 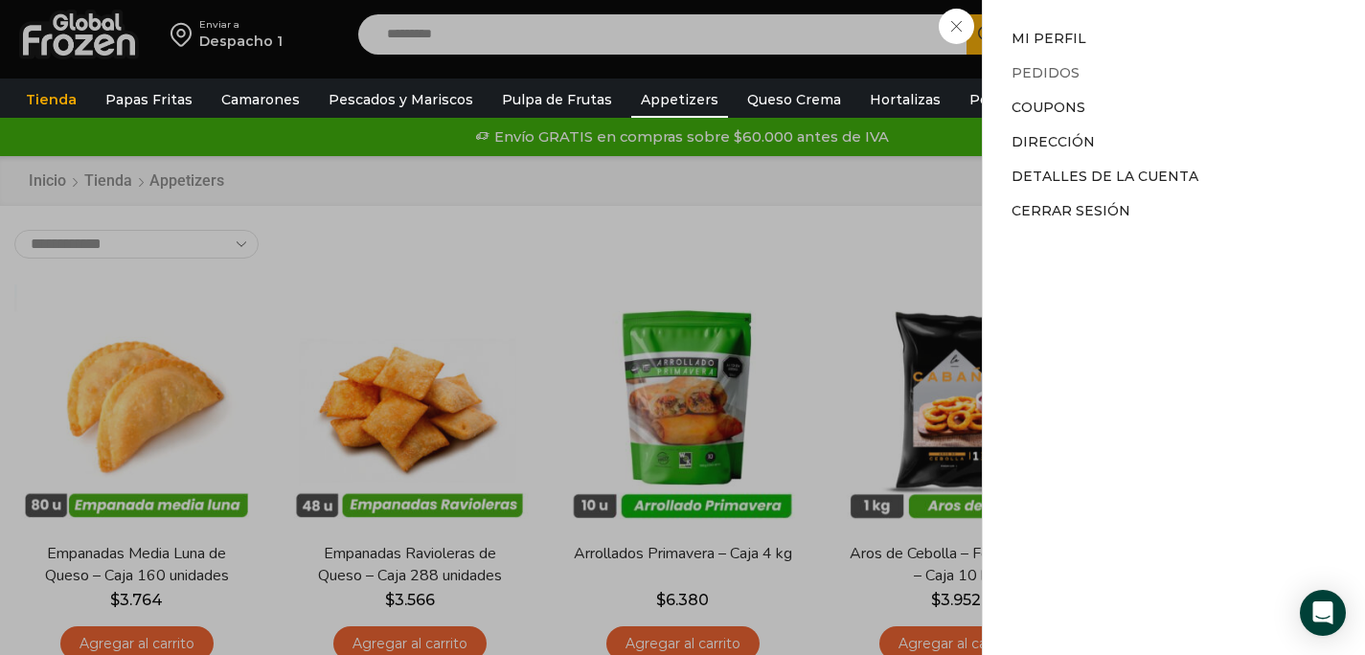 What do you see at coordinates (794, 100) in the screenshot?
I see `a: Queso Crema` at bounding box center [794, 100].